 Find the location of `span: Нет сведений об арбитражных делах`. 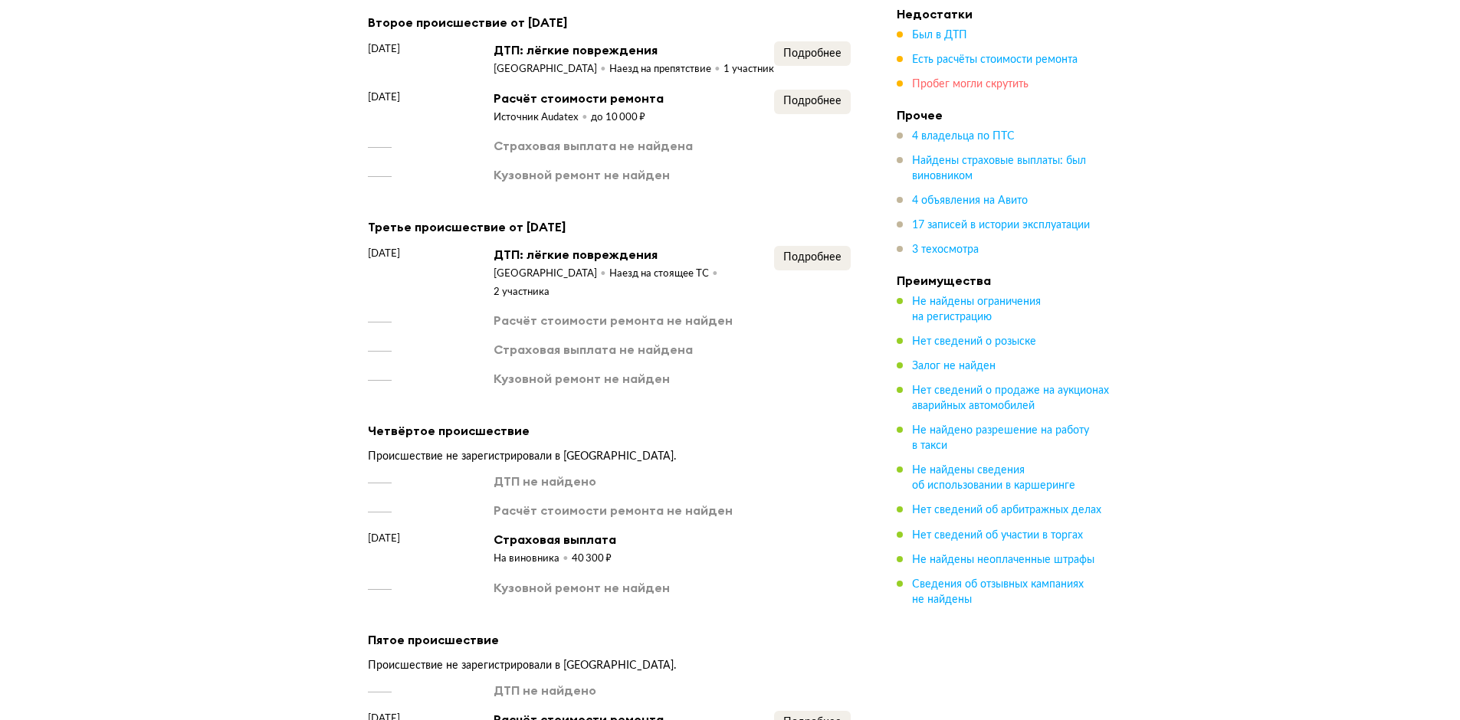

span: Нет сведений об арбитражных делах is located at coordinates (1006, 510).